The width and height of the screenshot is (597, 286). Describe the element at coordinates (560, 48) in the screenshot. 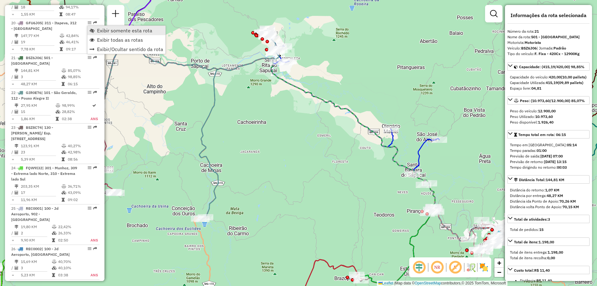

I see `strong: Padrão` at that location.